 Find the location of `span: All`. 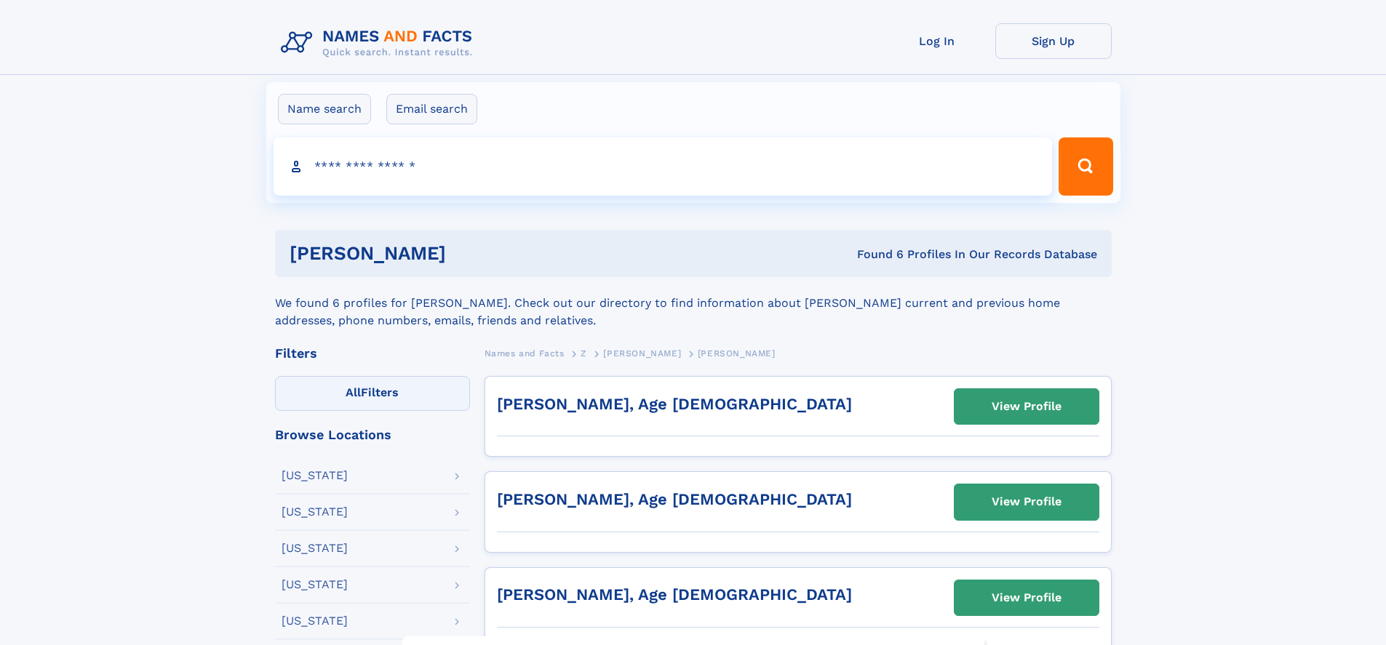

span: All is located at coordinates (353, 392).